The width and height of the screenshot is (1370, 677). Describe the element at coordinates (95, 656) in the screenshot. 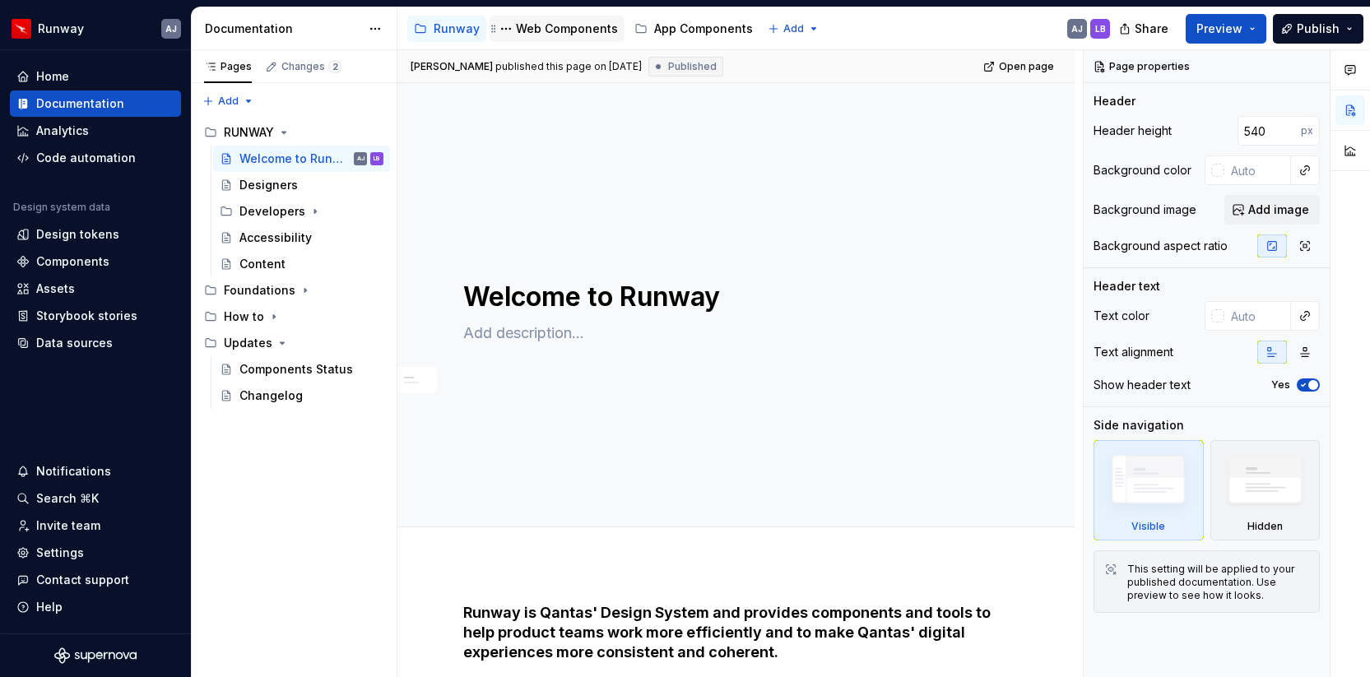

I see `svg: Supernova Logo` at that location.